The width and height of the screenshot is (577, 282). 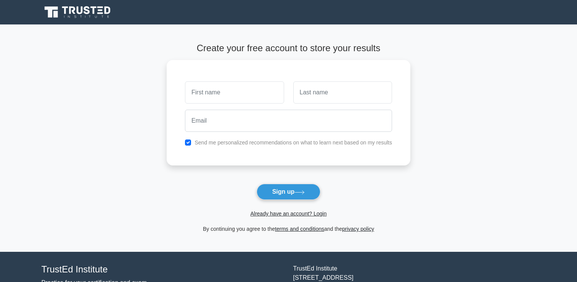 What do you see at coordinates (163, 269) in the screenshot?
I see `h4: TrustEd Institute` at bounding box center [163, 269].